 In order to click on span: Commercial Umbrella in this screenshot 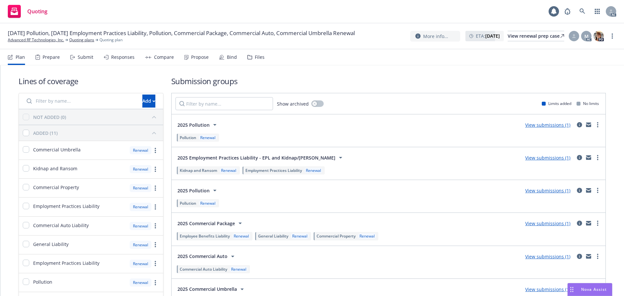, I will do `click(57, 150)`.